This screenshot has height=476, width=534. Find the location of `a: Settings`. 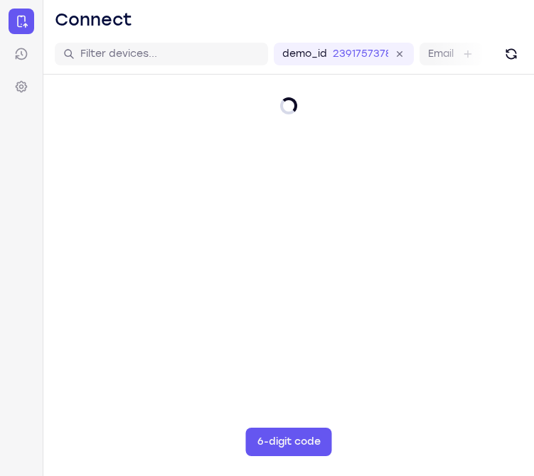

a: Settings is located at coordinates (21, 87).